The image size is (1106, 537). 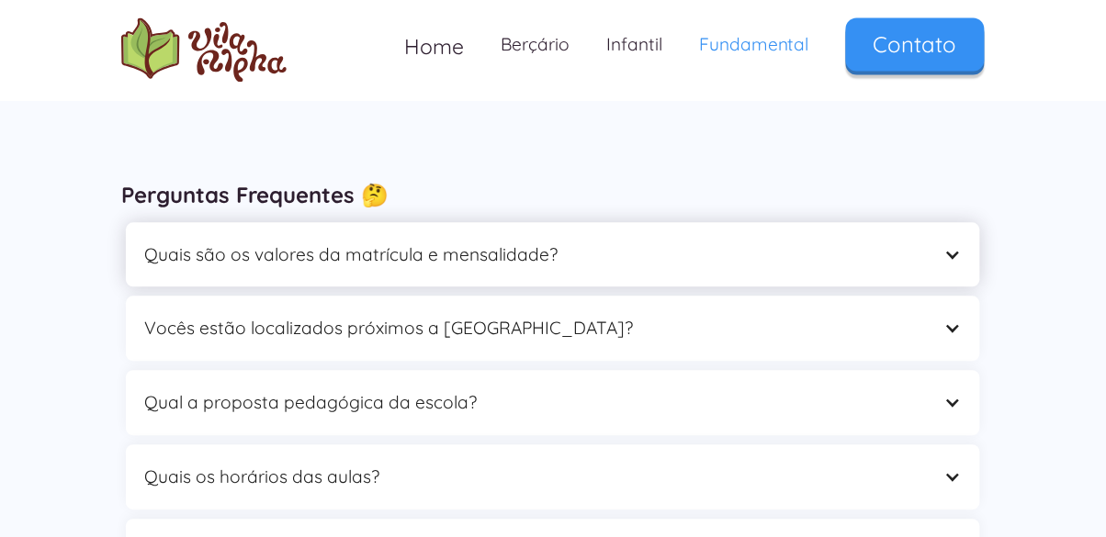 I want to click on span: Home, so click(x=434, y=47).